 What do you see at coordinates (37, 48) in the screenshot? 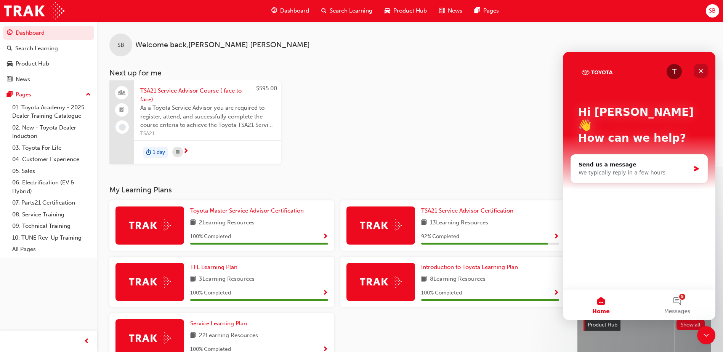
I see `div: Search Learning` at bounding box center [37, 48].